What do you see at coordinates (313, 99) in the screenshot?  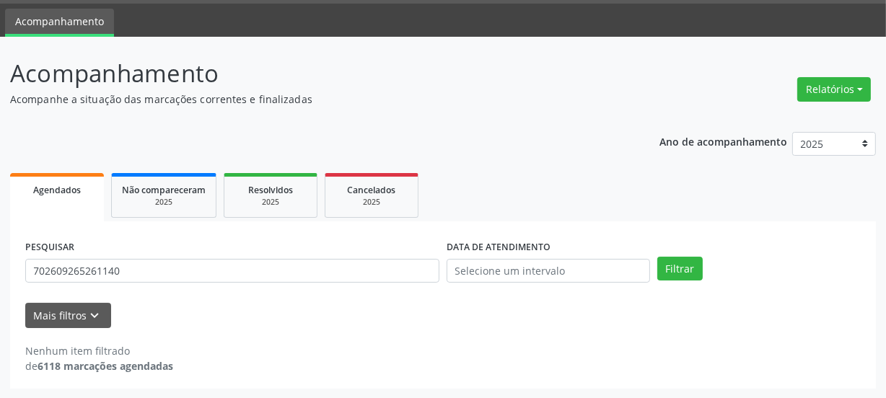 I see `p: Acompanhe a situação das marcações correntes e finalizadas` at bounding box center [313, 99].